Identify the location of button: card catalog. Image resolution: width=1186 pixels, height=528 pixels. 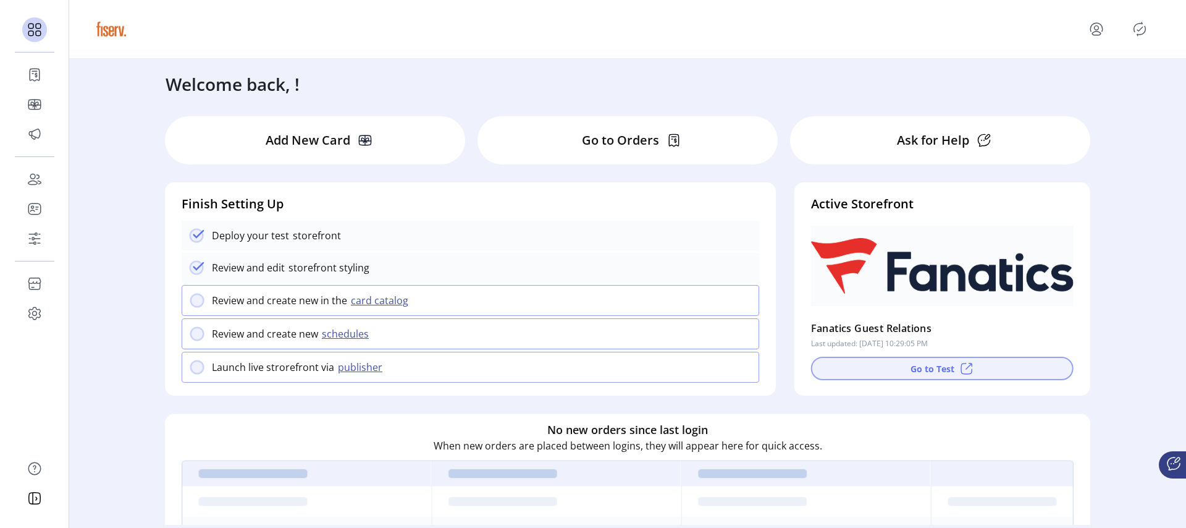
(381, 300).